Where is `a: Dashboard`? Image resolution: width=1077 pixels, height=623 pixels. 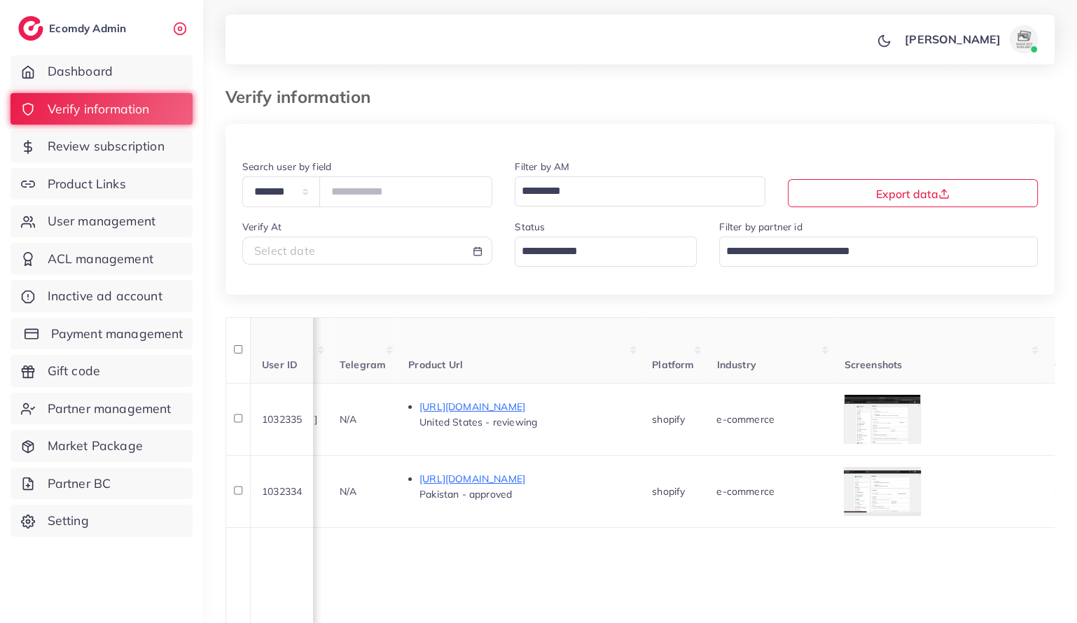 a: Dashboard is located at coordinates (102, 71).